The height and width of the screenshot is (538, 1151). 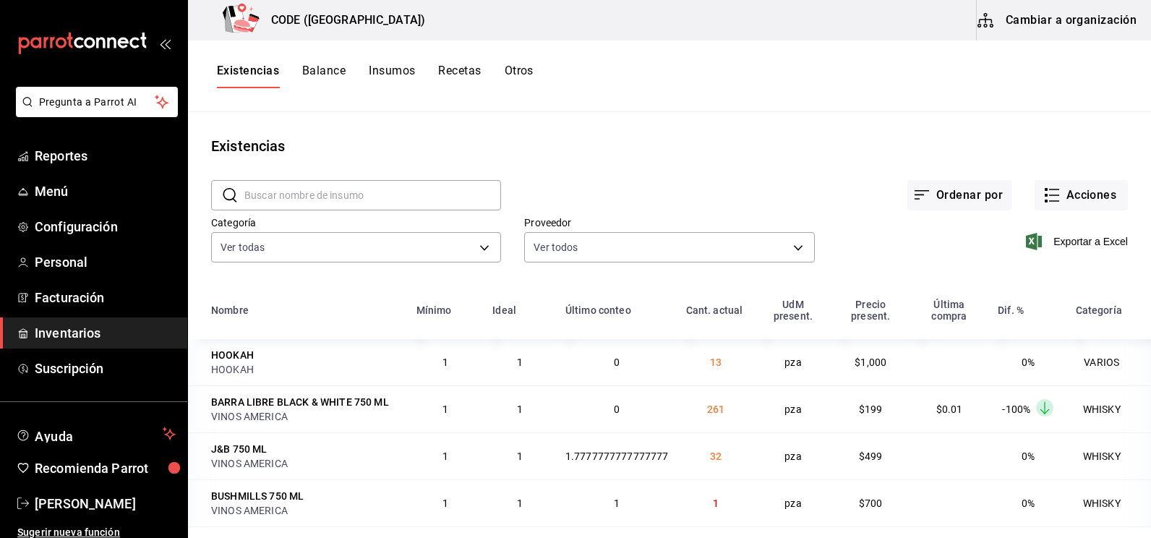 I want to click on div: Precio present., so click(x=871, y=310).